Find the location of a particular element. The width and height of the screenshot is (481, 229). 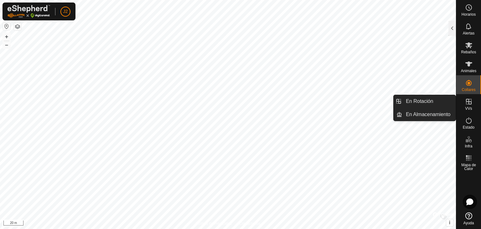

span: Collares is located at coordinates (468, 90).